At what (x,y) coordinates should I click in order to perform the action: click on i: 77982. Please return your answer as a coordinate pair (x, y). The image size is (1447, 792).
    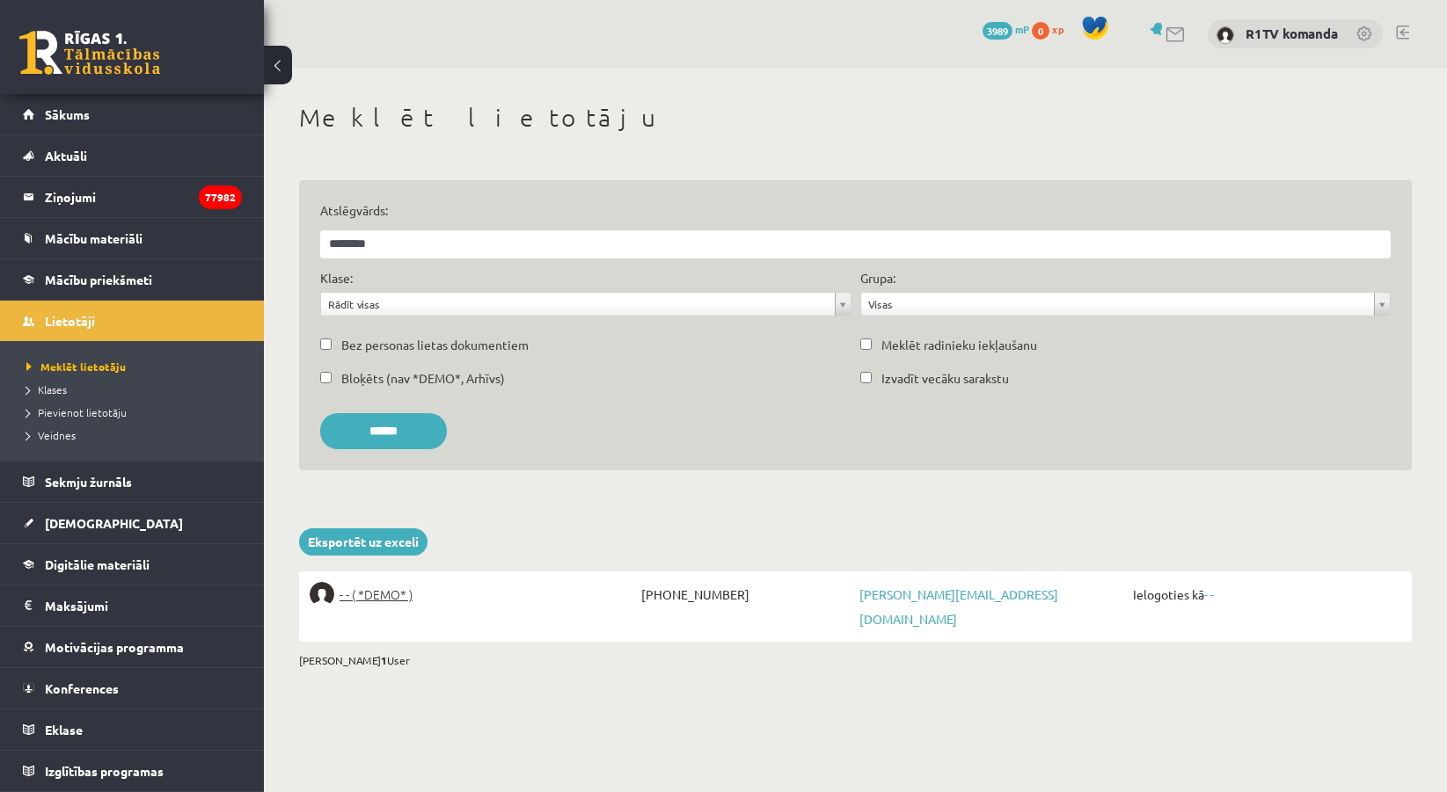
    Looking at the image, I should click on (220, 197).